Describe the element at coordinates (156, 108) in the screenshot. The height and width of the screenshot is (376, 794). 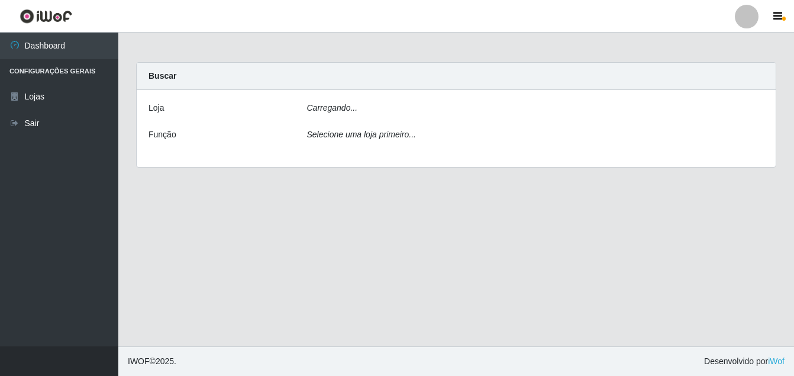
I see `label: Loja` at that location.